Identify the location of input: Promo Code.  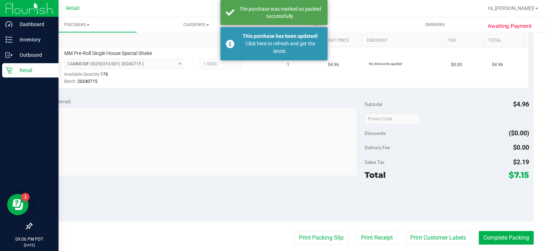
(392, 119).